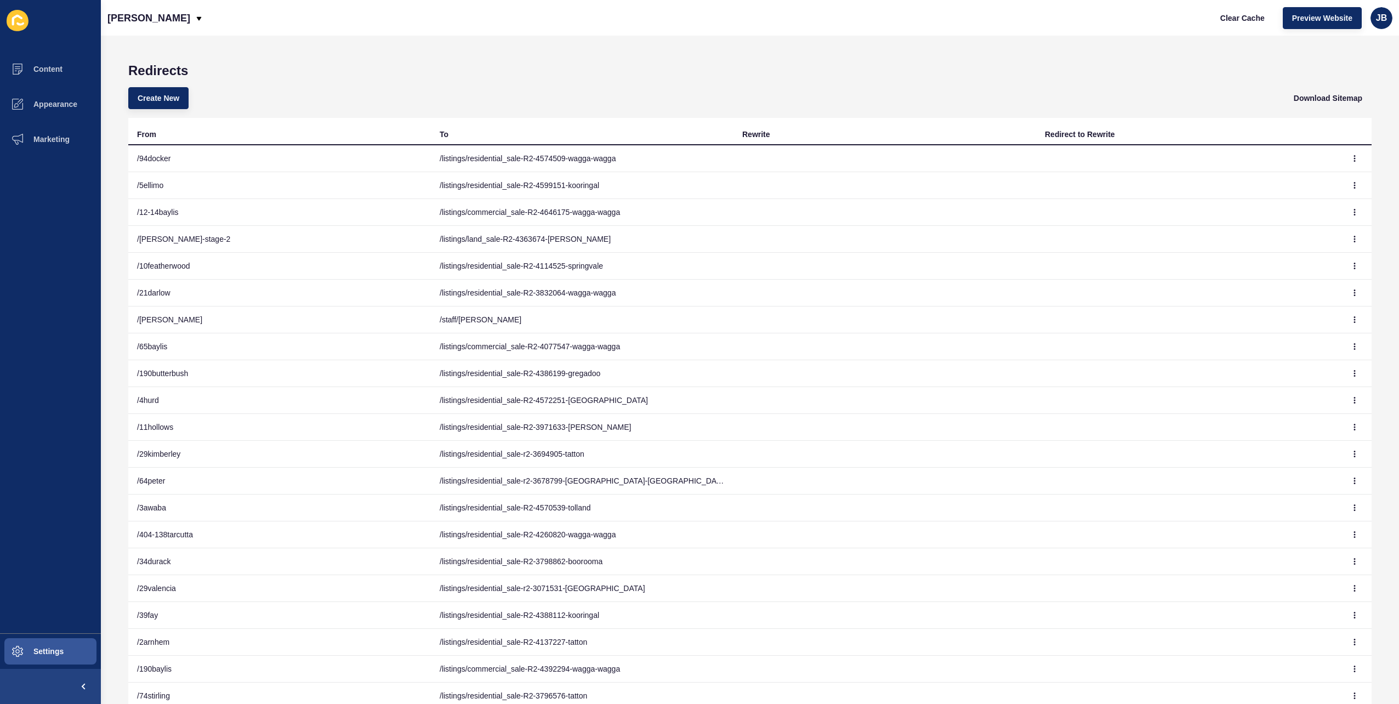 This screenshot has height=704, width=1399. I want to click on td: /listings/residential_sale-R2-3832064-wagga-wagga, so click(582, 293).